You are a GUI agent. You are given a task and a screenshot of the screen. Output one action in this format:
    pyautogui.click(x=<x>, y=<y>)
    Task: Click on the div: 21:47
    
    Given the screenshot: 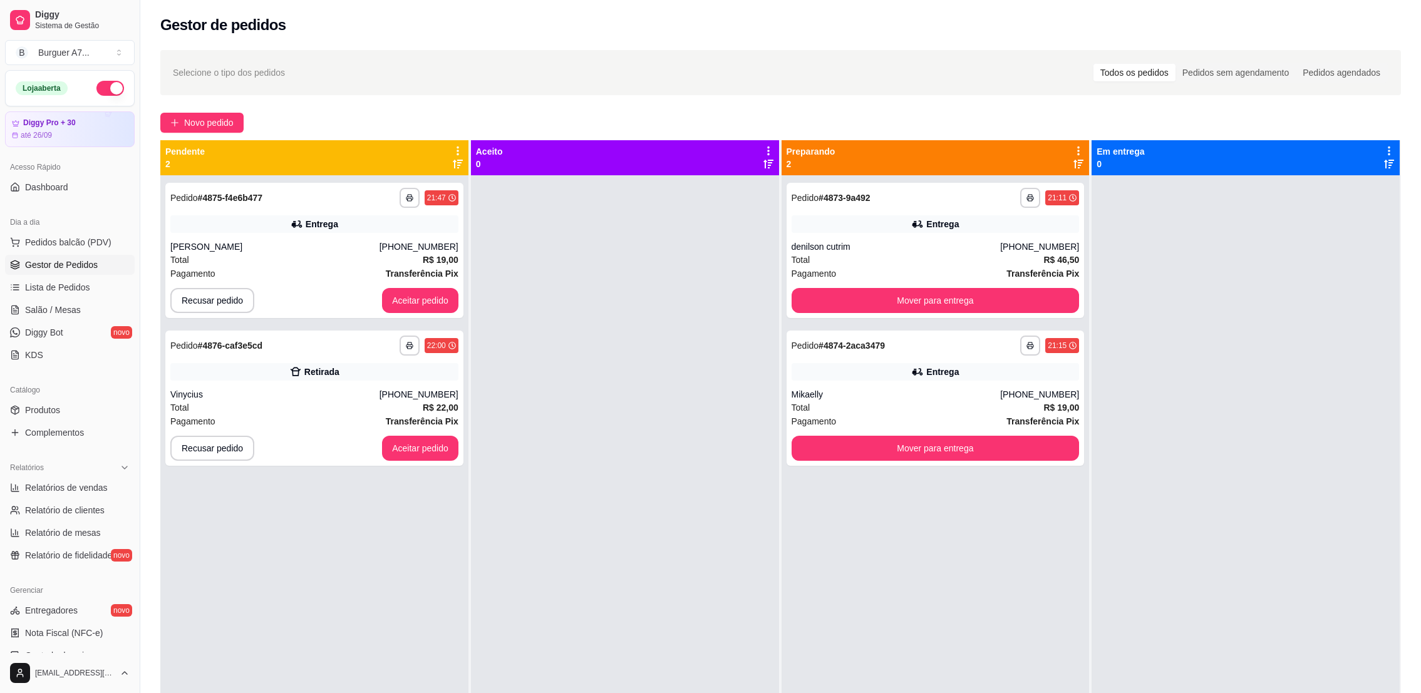 What is the action you would take?
    pyautogui.click(x=437, y=198)
    